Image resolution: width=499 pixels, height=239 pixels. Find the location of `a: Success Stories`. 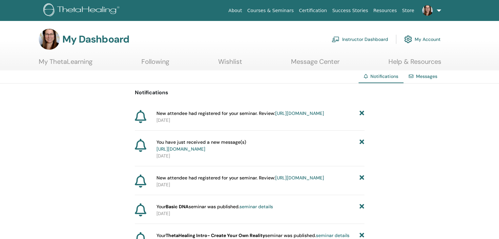

a: Success Stories is located at coordinates (350, 10).